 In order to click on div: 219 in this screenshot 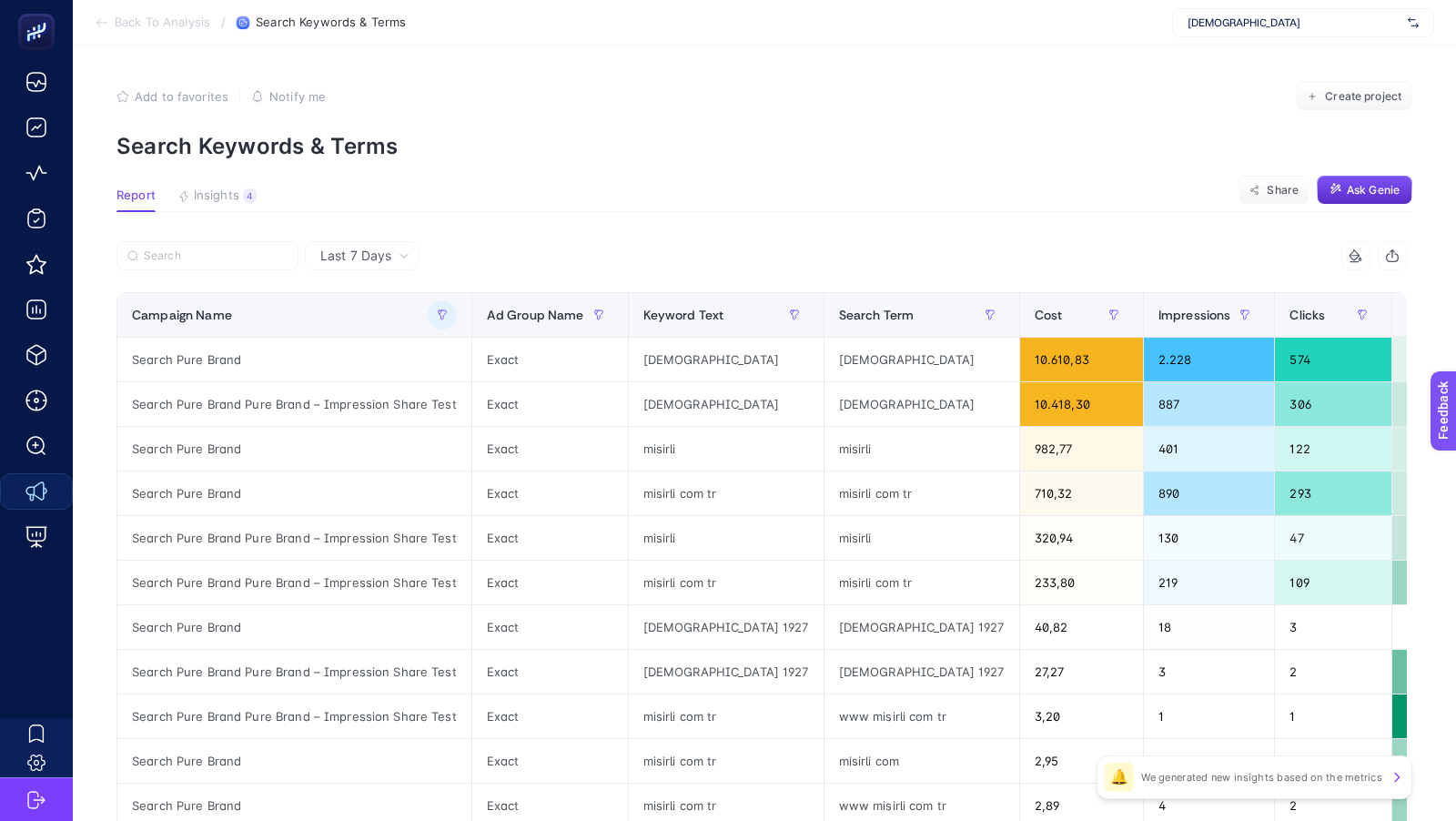, I will do `click(1210, 582)`.